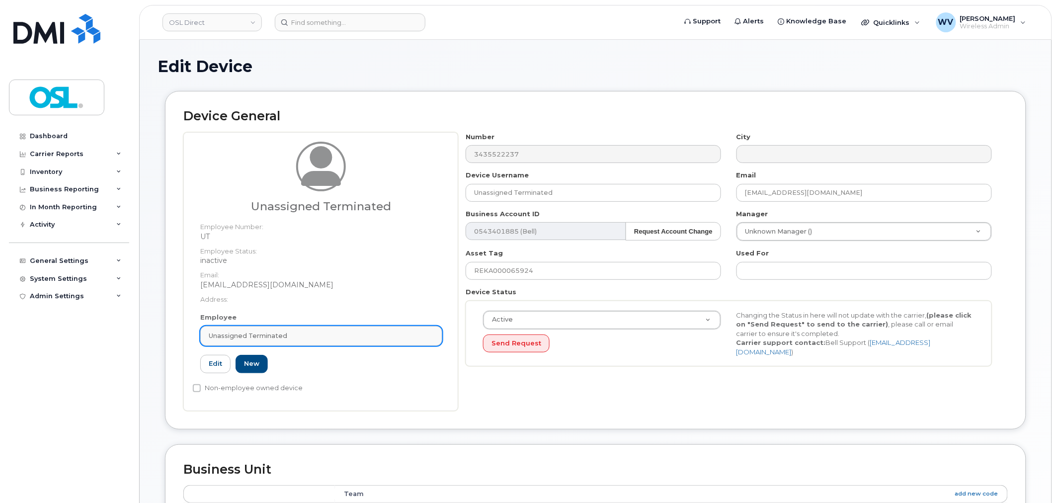 Image resolution: width=1057 pixels, height=503 pixels. Describe the element at coordinates (595, 116) in the screenshot. I see `h2: Device General` at that location.